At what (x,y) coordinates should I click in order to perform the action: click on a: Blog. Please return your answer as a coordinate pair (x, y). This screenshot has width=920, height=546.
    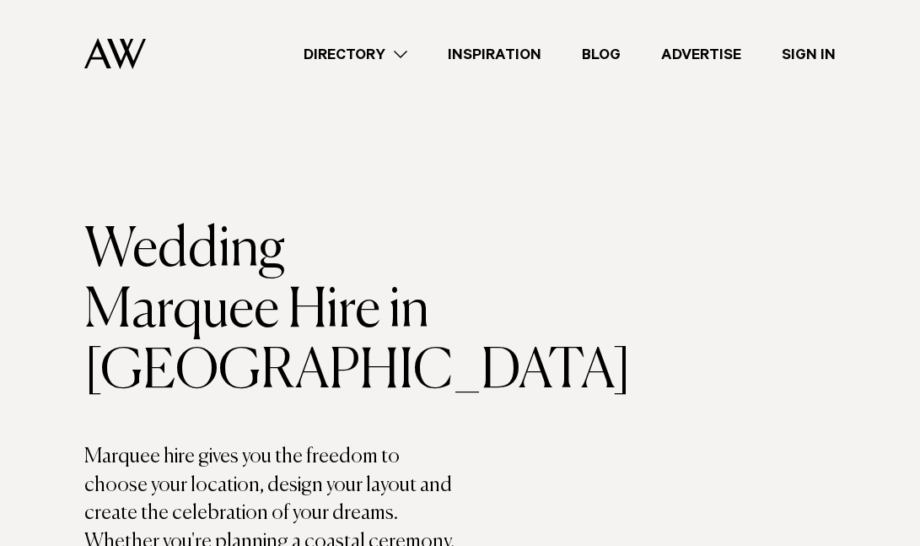
    Looking at the image, I should click on (601, 54).